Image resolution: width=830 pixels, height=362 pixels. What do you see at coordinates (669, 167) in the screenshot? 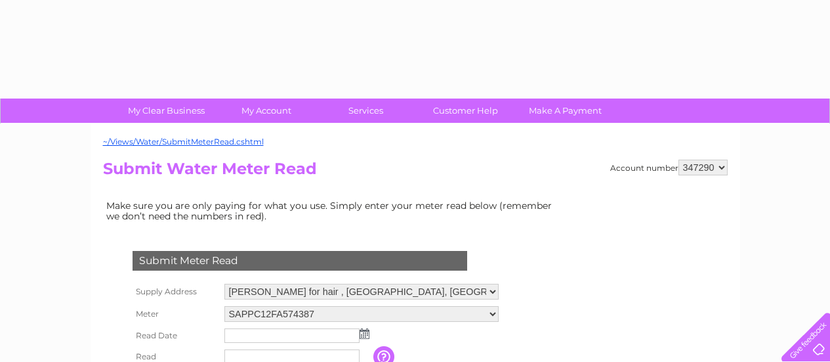
I see `div: Account number` at bounding box center [669, 167].